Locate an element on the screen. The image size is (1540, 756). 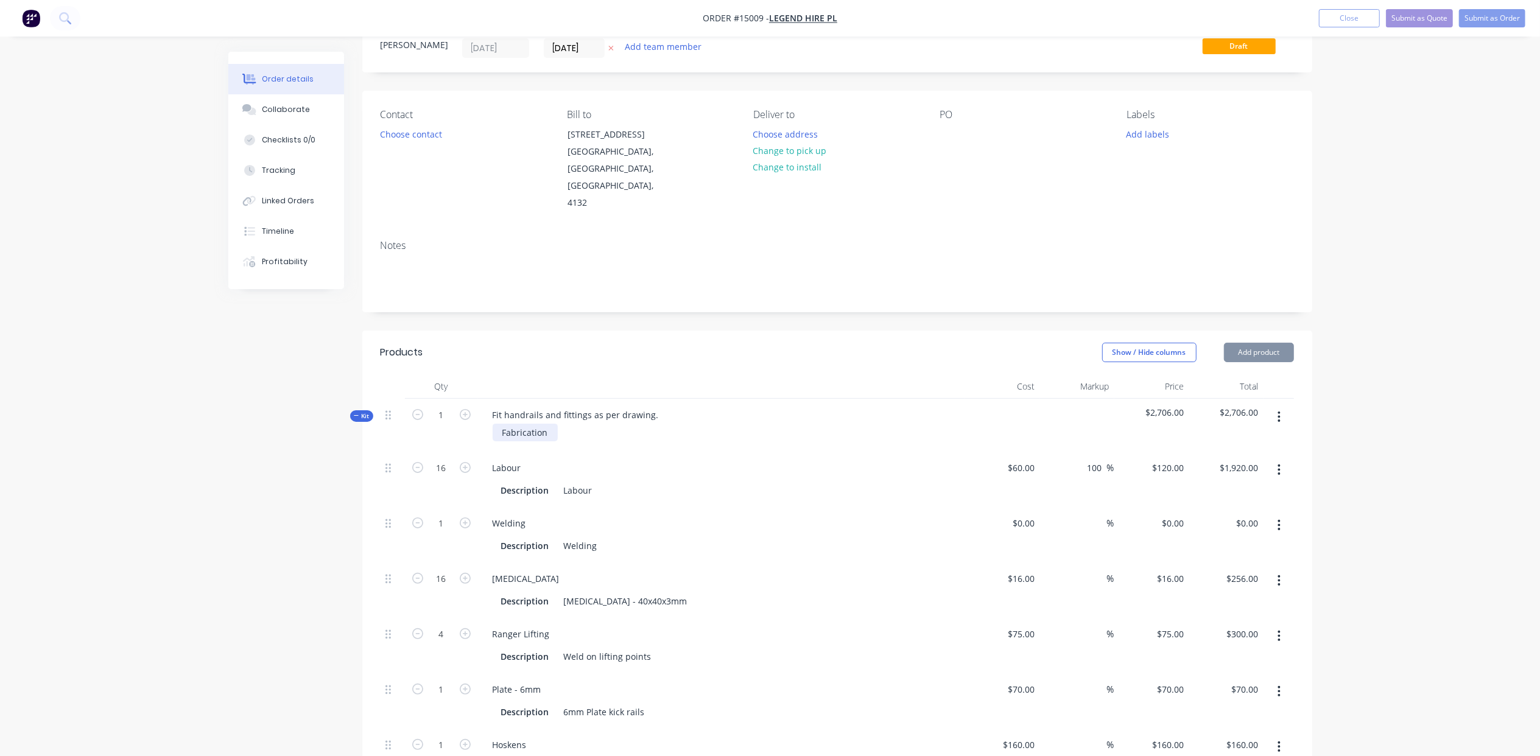
div: Total is located at coordinates (1226, 387).